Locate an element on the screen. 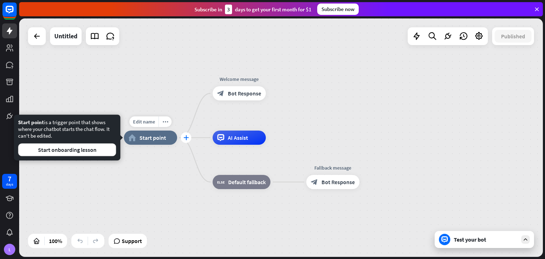 This screenshot has width=545, height=259. span: AI Assist is located at coordinates (238, 138).